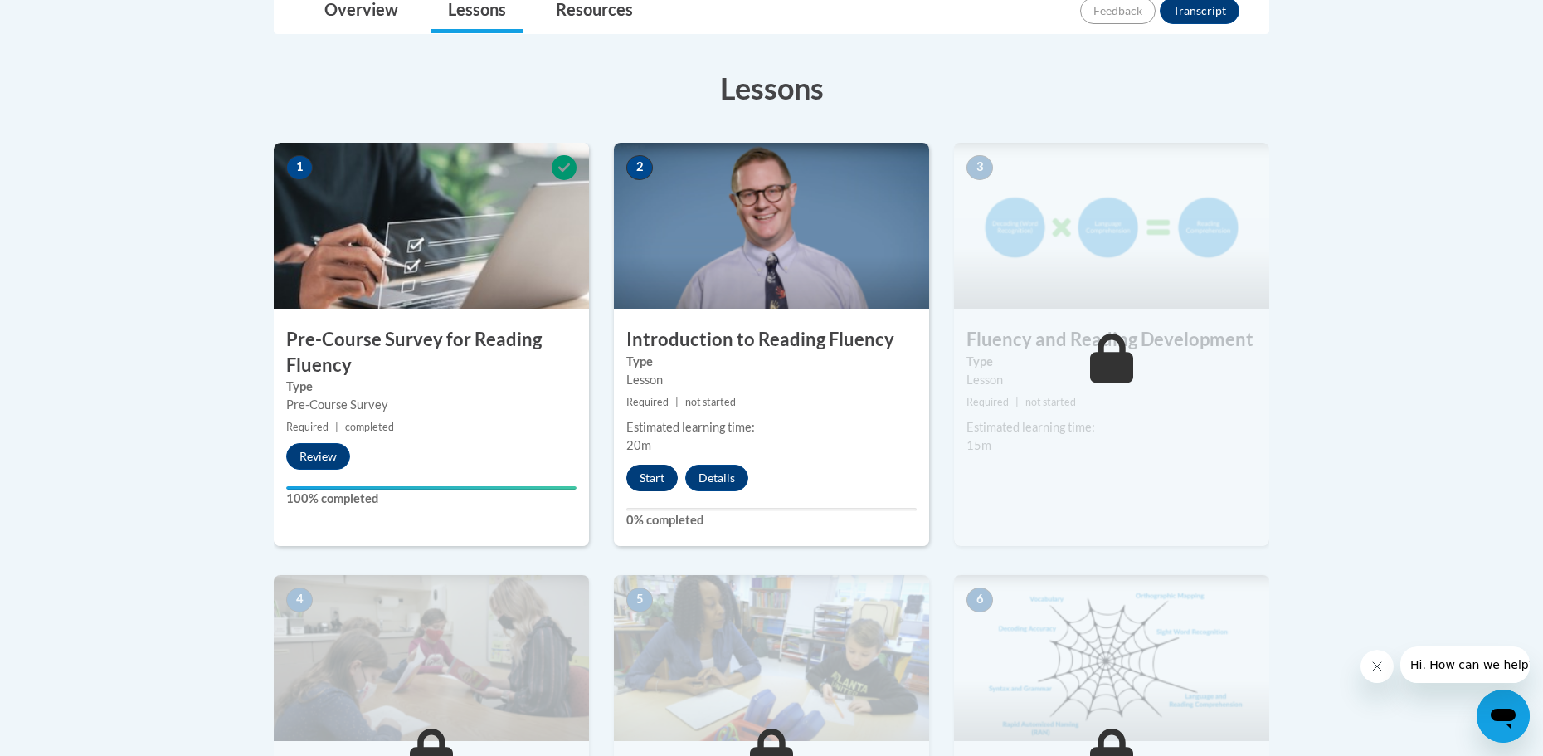  Describe the element at coordinates (431, 405) in the screenshot. I see `div: Pre-Course Survey` at that location.